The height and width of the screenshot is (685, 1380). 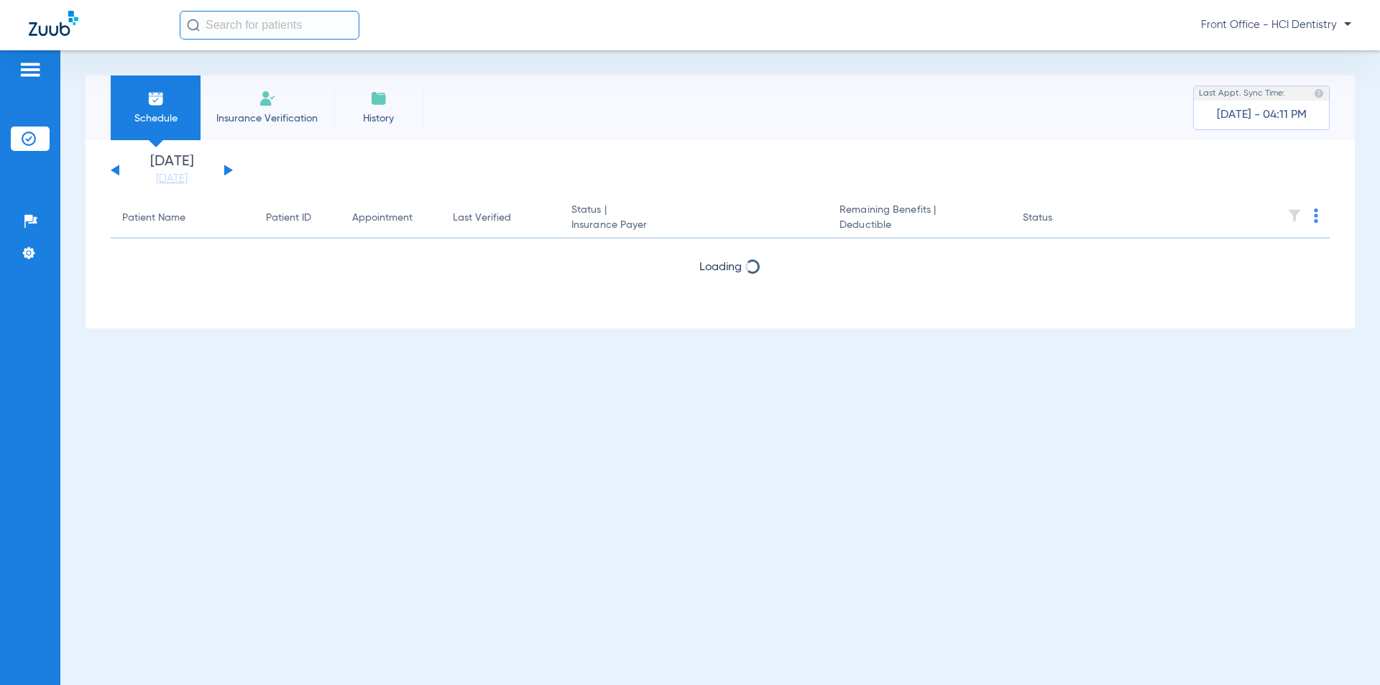 What do you see at coordinates (1276, 25) in the screenshot?
I see `span: Front Office - HCI Dentistry` at bounding box center [1276, 25].